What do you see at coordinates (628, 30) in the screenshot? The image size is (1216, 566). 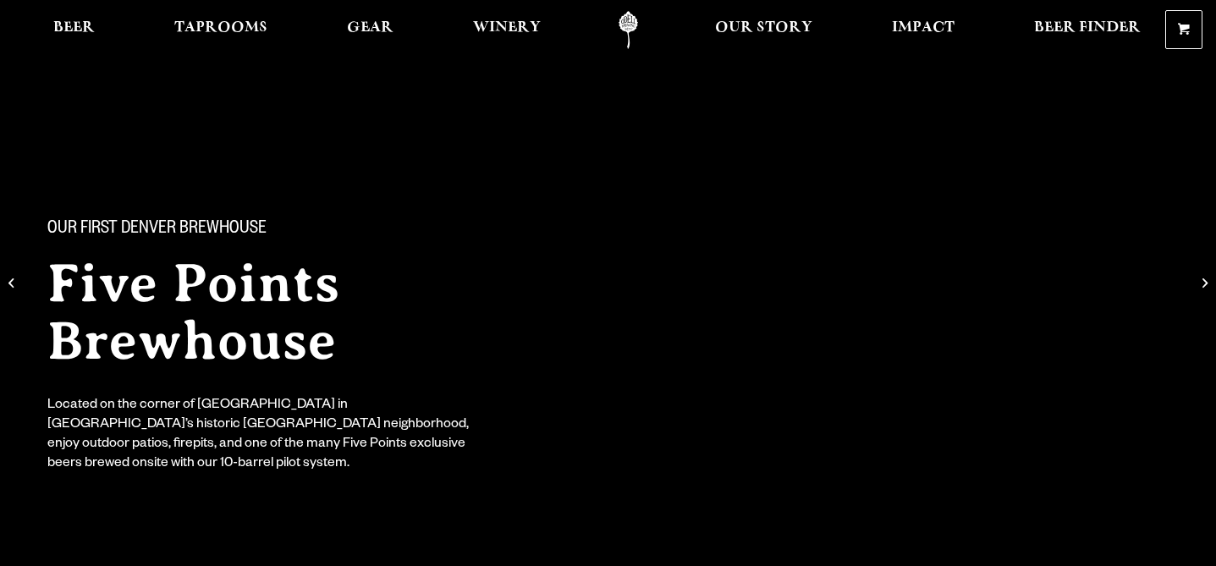 I see `a: Odell Home` at bounding box center [628, 30].